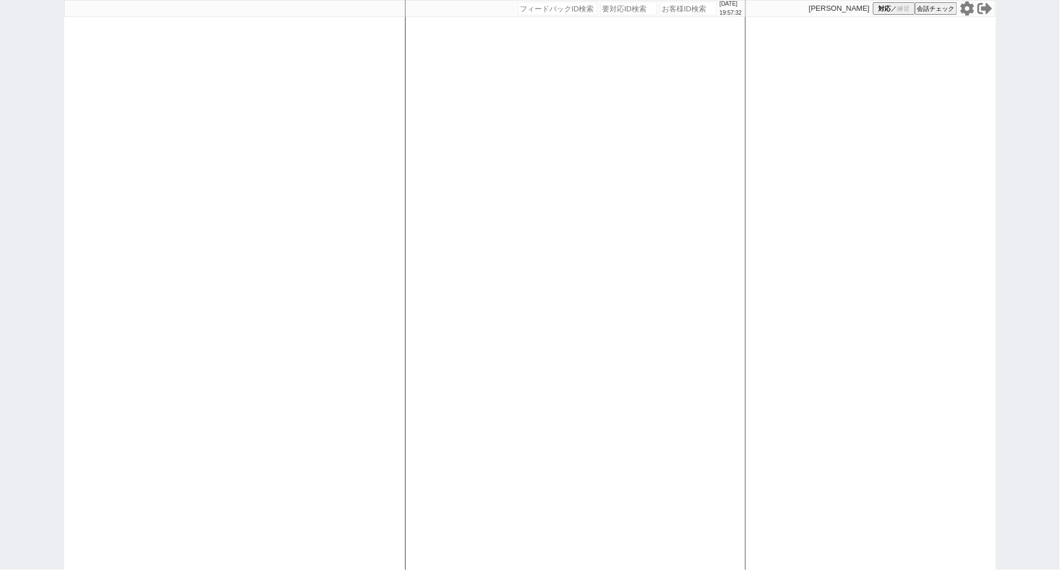 The image size is (1060, 570). What do you see at coordinates (688, 9) in the screenshot?
I see `input: お客様ID検索` at bounding box center [688, 9].